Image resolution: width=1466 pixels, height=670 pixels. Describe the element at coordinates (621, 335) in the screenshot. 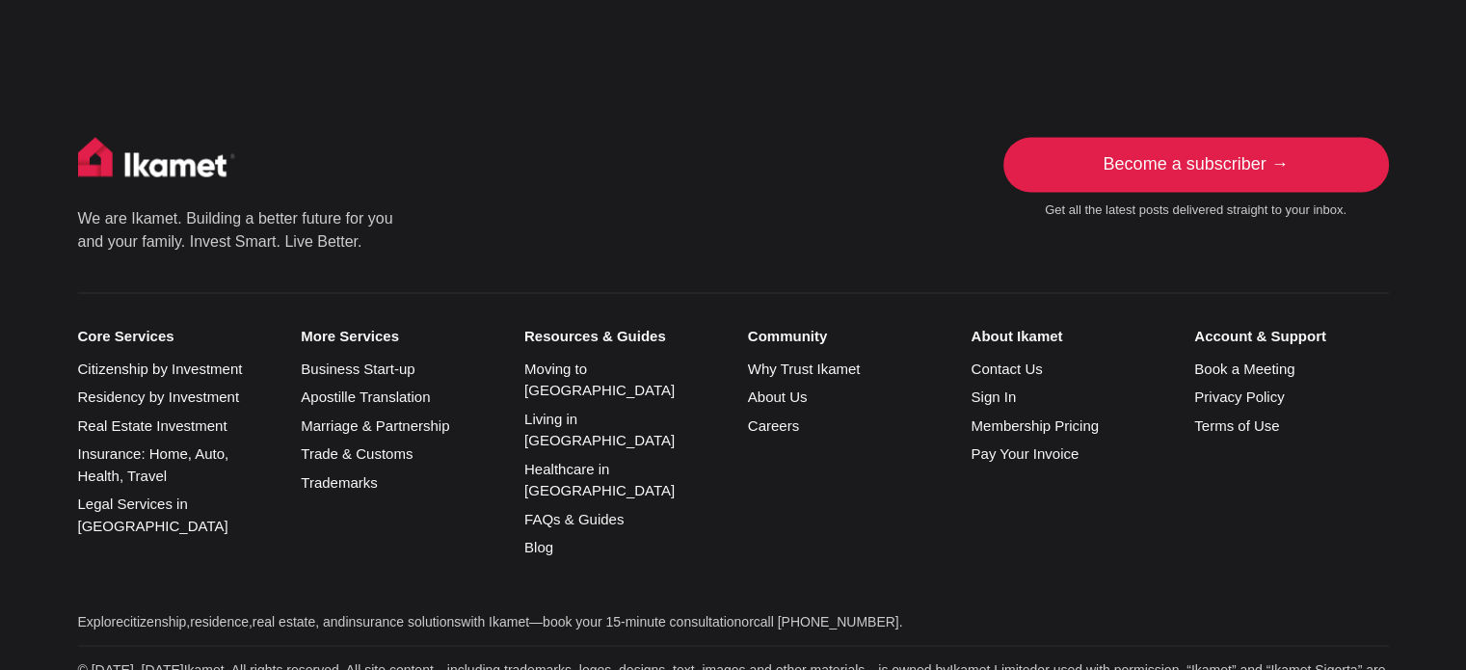

I see `small: Resources & Guides` at that location.